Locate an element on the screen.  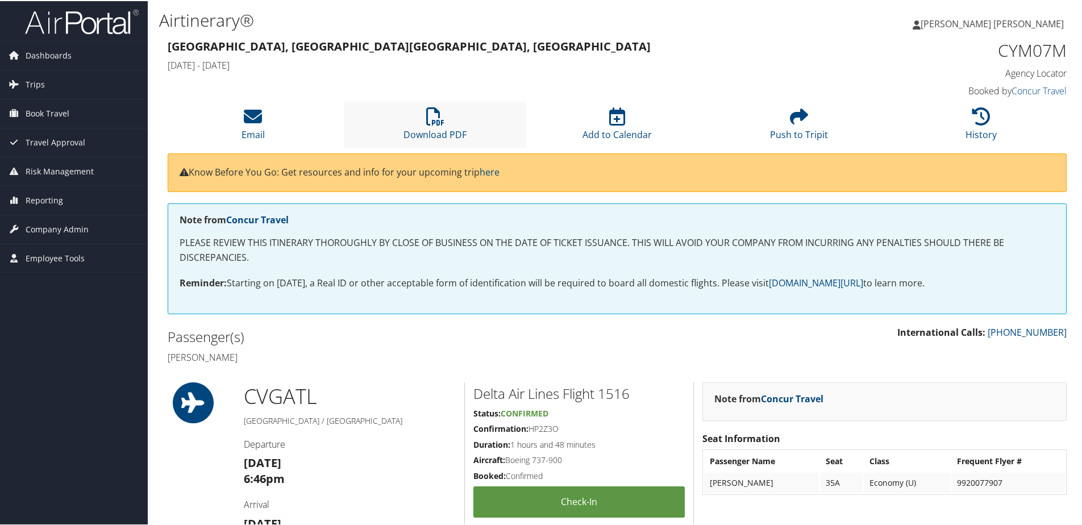
a: History is located at coordinates (981, 126).